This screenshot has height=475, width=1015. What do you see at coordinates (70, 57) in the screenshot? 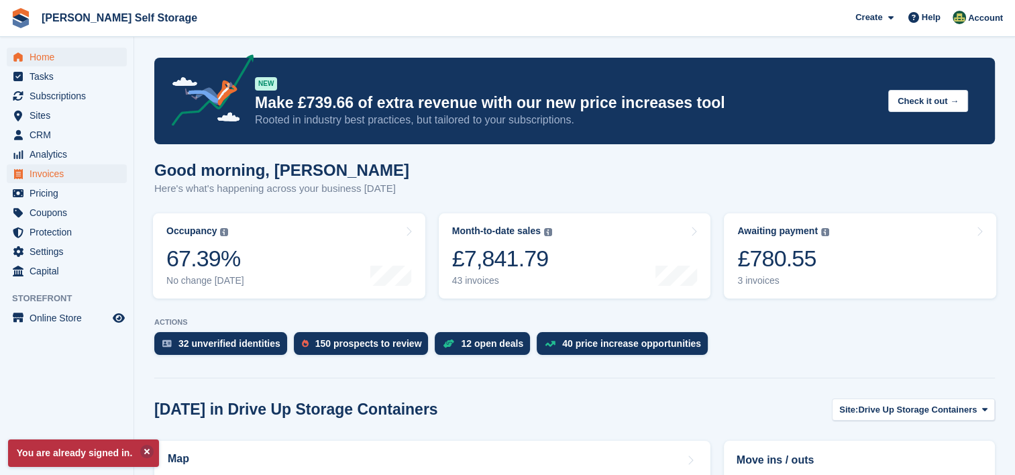
I see `span: Home` at bounding box center [70, 57].